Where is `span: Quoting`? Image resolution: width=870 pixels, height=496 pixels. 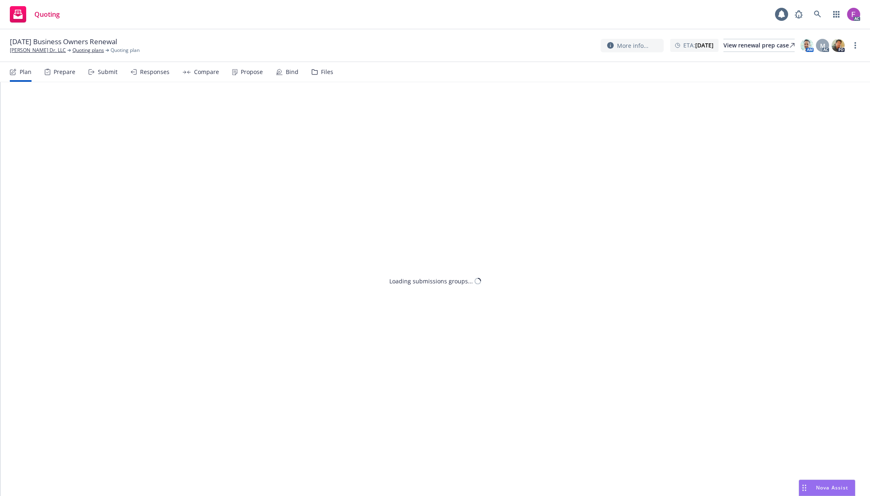 span: Quoting is located at coordinates (47, 14).